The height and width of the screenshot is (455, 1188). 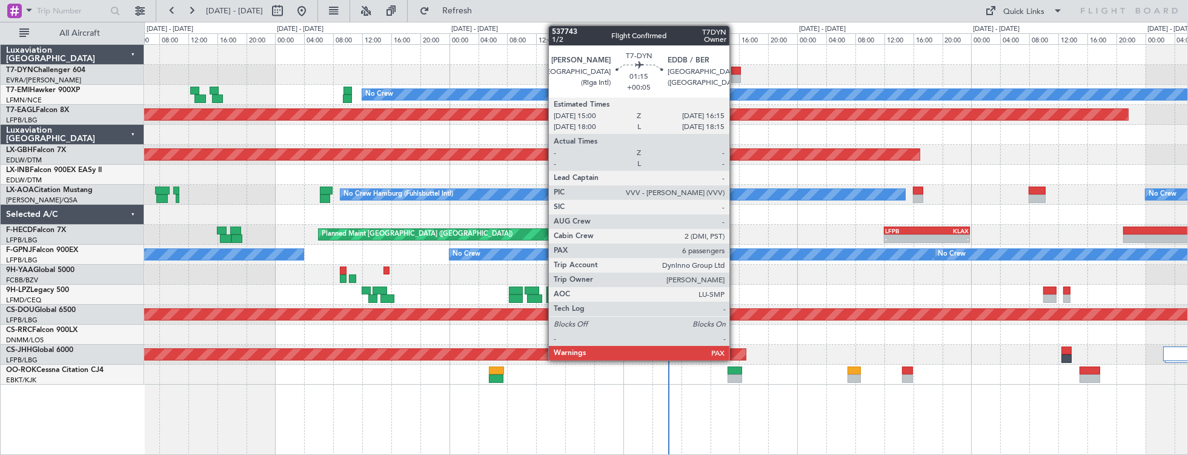 What do you see at coordinates (24, 300) in the screenshot?
I see `a: LFMD/CEQ` at bounding box center [24, 300].